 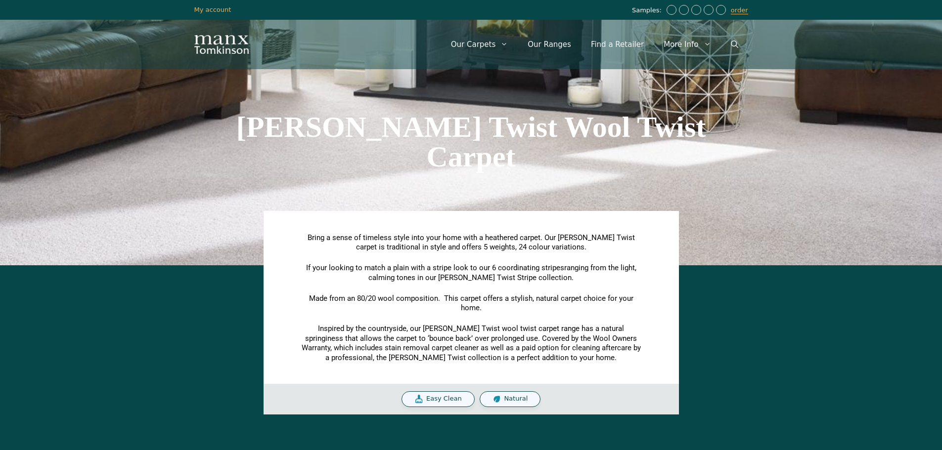 I want to click on p: Made from an 80/20 wool composition. This carpet offers a stylish, natural carpet choice for your..., so click(x=471, y=304).